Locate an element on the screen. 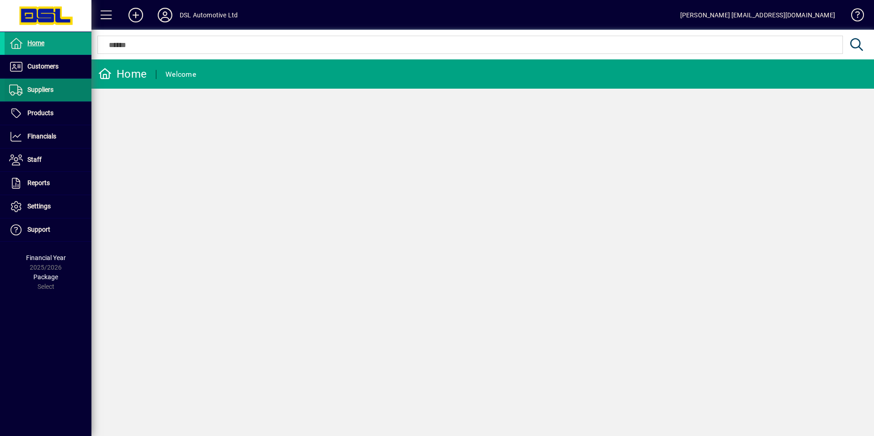  span: Financials is located at coordinates (42, 136).